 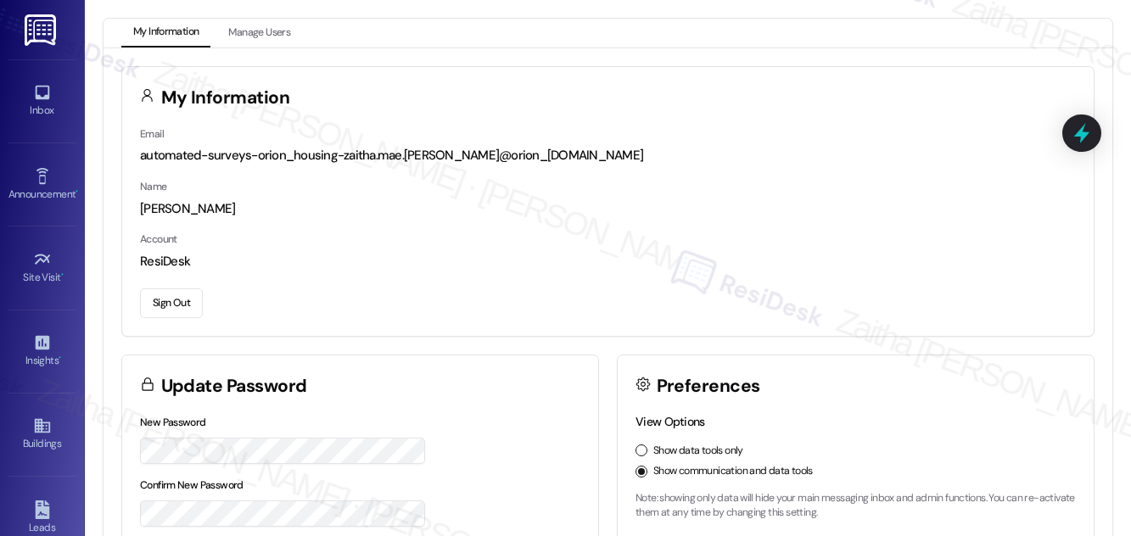 What do you see at coordinates (42, 435) in the screenshot?
I see `a: Buildings` at bounding box center [42, 435].